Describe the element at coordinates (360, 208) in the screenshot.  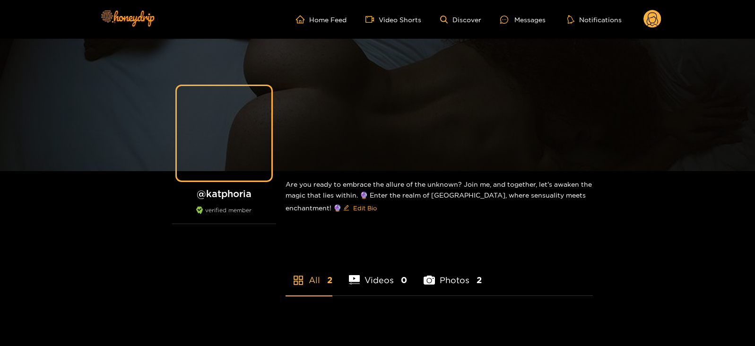
I see `button: editEdit Bio` at that location.